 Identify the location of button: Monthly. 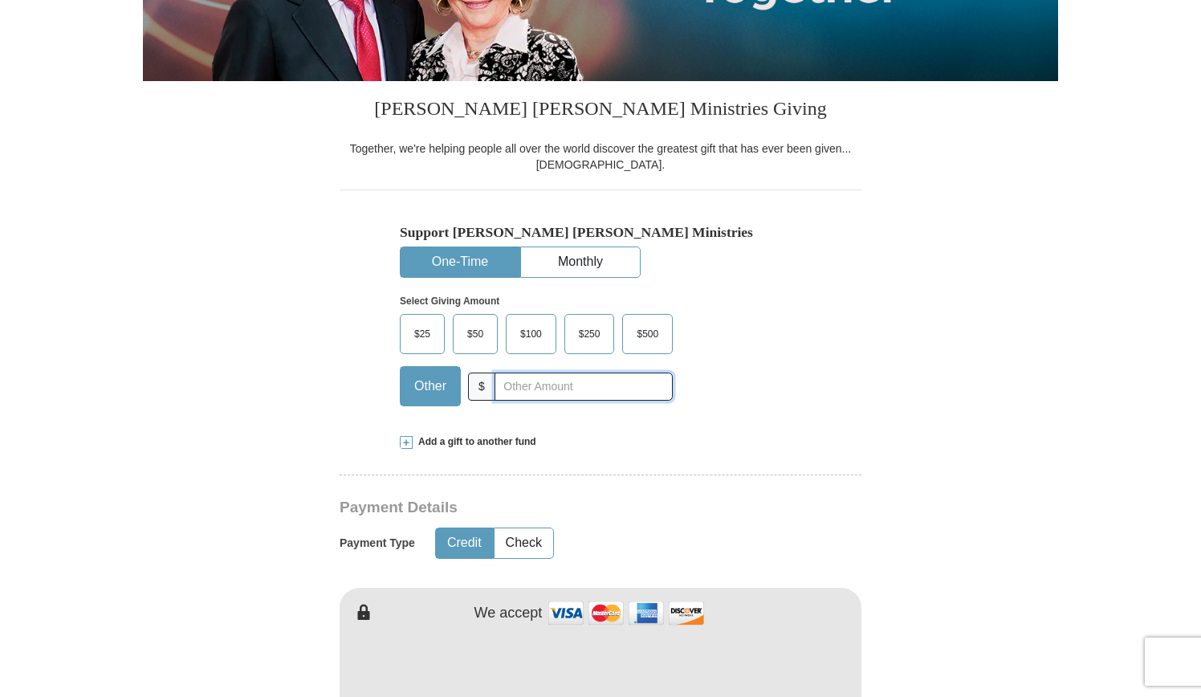
(580, 262).